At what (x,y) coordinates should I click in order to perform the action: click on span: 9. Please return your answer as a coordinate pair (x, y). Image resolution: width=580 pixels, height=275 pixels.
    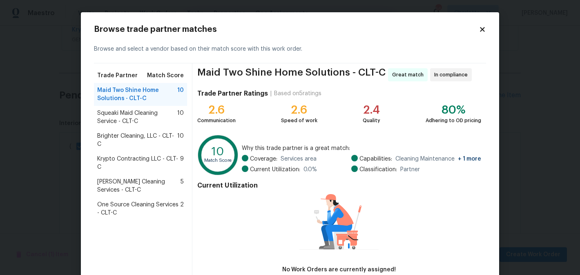
    Looking at the image, I should click on (182, 163).